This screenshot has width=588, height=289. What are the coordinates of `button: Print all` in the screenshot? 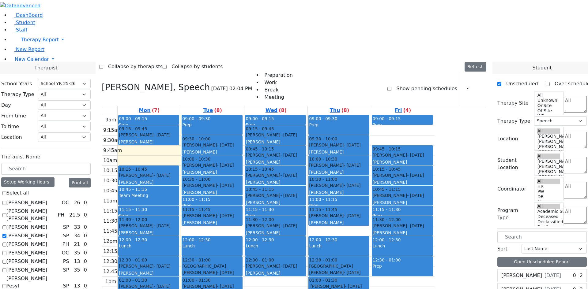 It's located at (80, 183).